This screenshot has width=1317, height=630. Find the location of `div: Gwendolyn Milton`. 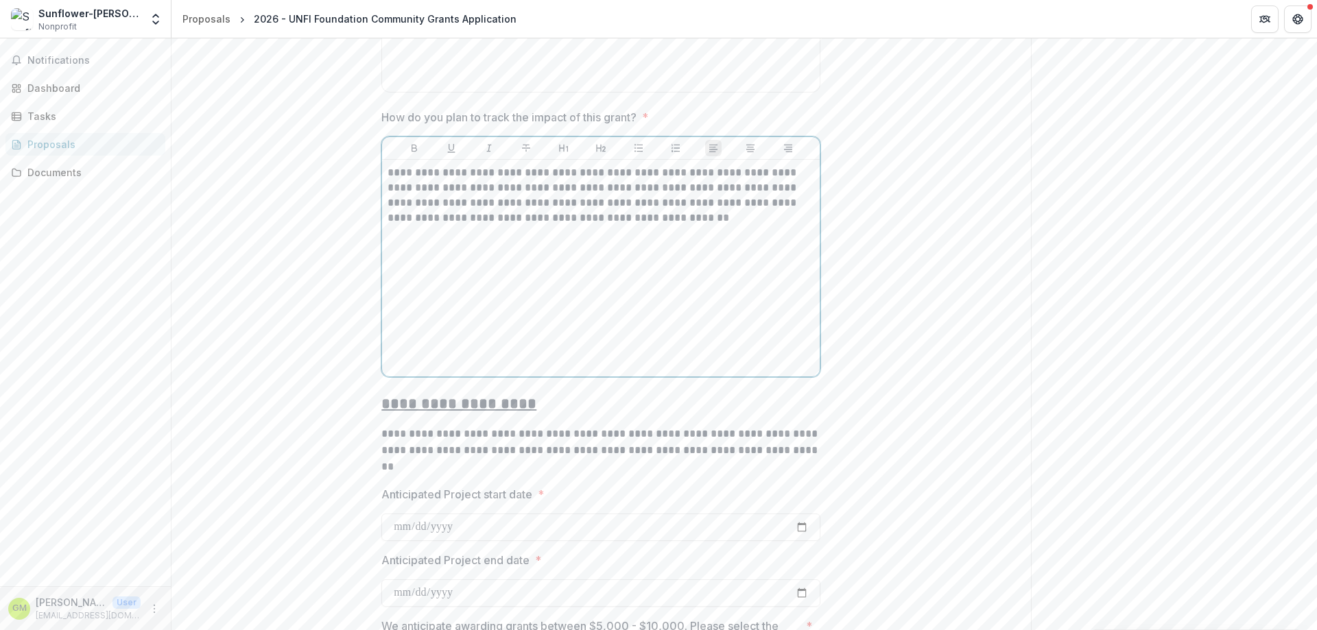

div: Gwendolyn Milton is located at coordinates (19, 608).